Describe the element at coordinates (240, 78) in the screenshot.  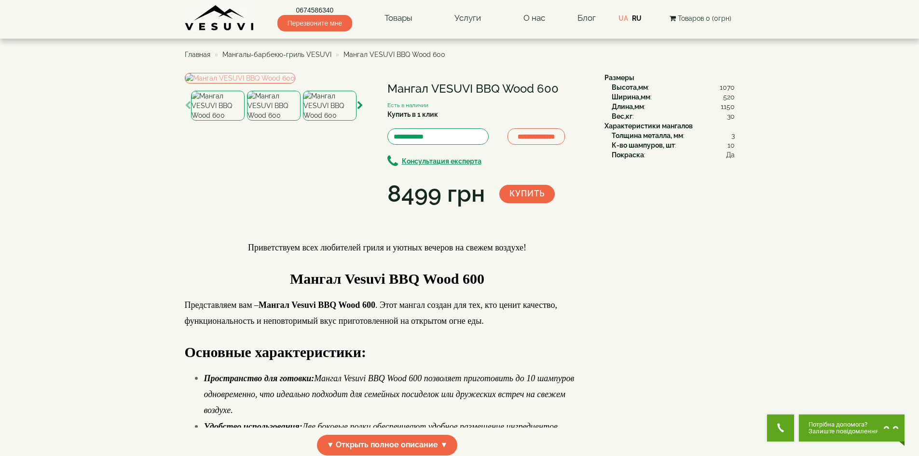
I see `a: Мангал VESUVI BBQ Wood 600` at that location.